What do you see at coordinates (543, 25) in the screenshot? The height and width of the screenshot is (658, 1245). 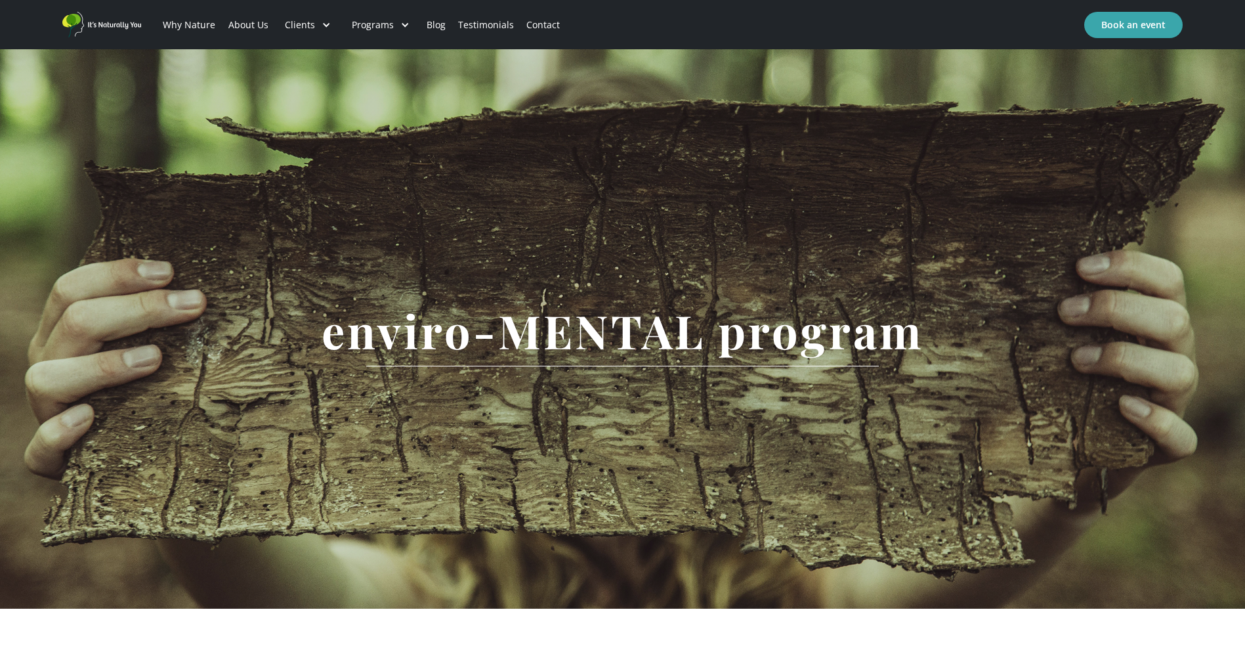 I see `a: Contact` at bounding box center [543, 25].